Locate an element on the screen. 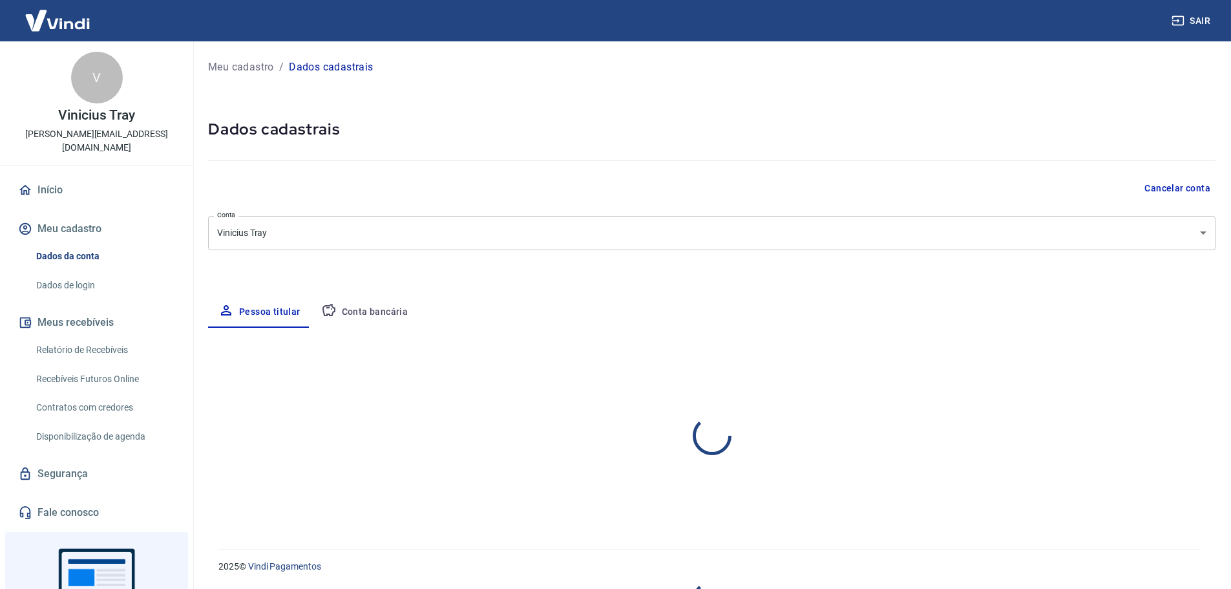 The image size is (1231, 589). a: Contratos com credores is located at coordinates (104, 407).